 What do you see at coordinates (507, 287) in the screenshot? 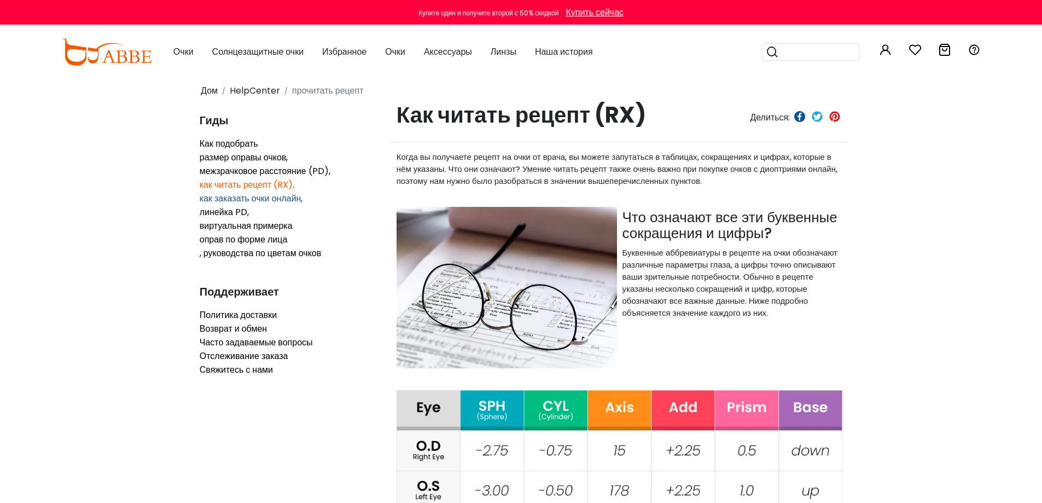
I see `img: Как читать рецепт` at bounding box center [507, 287].